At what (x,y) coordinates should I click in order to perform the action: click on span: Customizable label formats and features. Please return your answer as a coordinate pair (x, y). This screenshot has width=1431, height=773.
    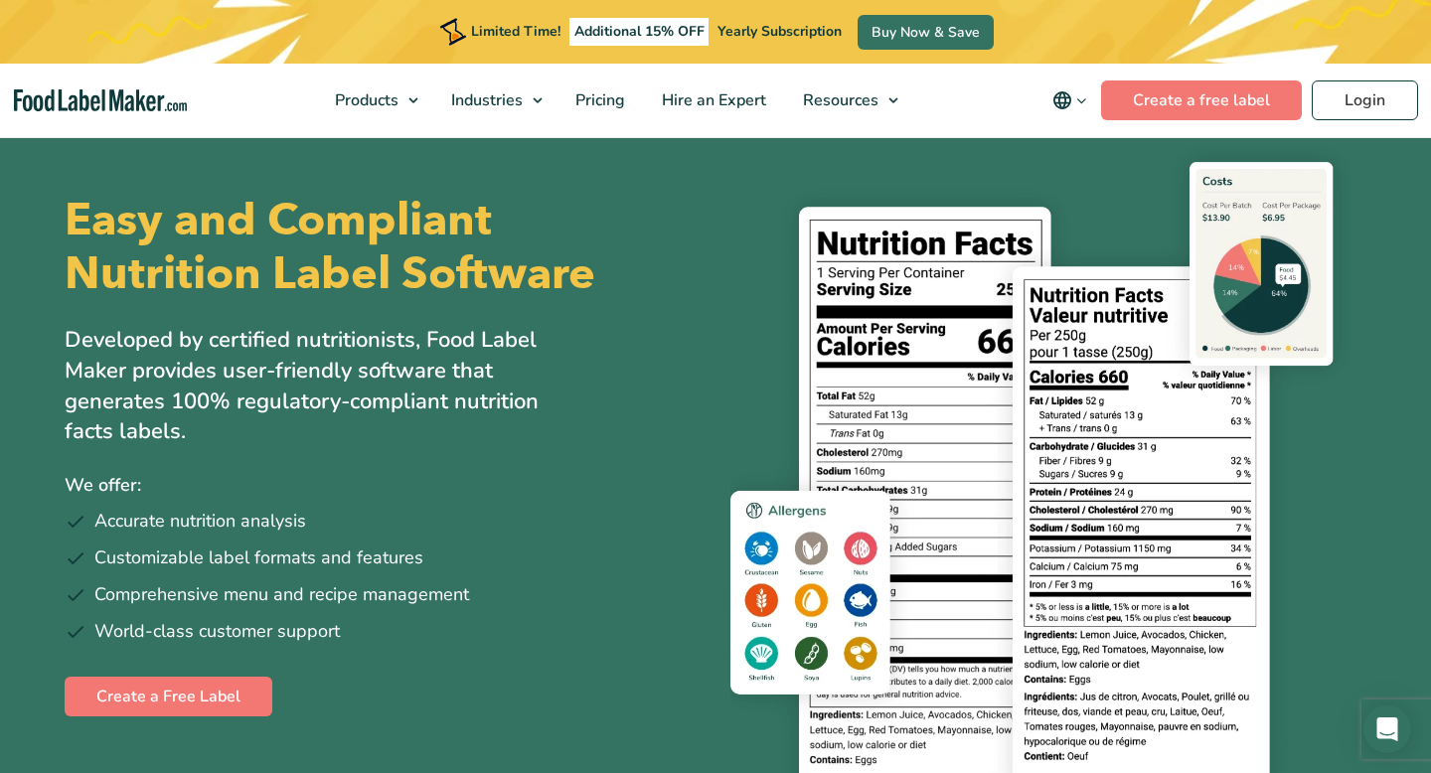
    Looking at the image, I should click on (258, 558).